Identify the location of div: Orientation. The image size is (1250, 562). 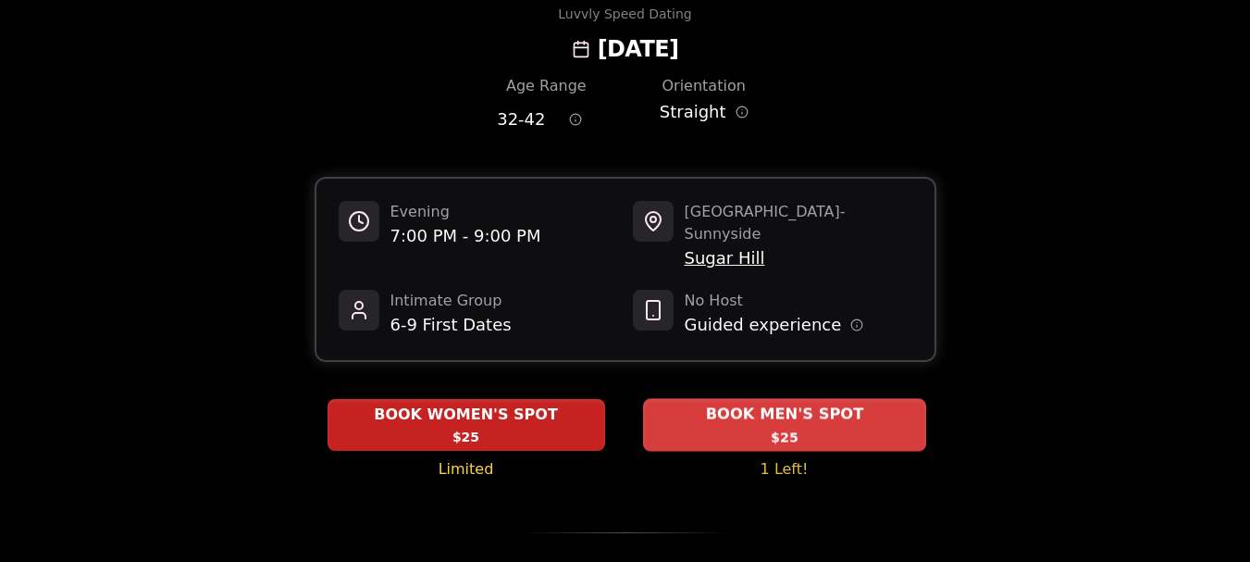
(704, 86).